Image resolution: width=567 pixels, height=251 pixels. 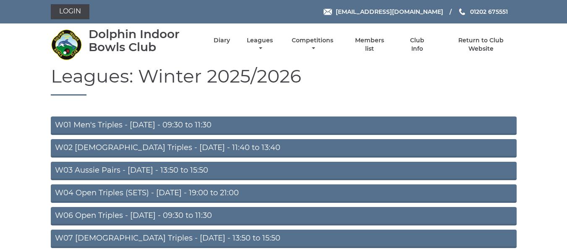 I want to click on a: Competitions, so click(x=313, y=44).